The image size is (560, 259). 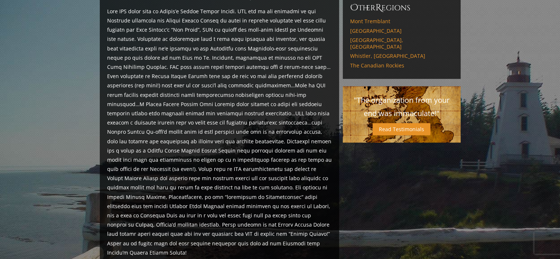 I want to click on a: The Canadian Rockies, so click(x=402, y=66).